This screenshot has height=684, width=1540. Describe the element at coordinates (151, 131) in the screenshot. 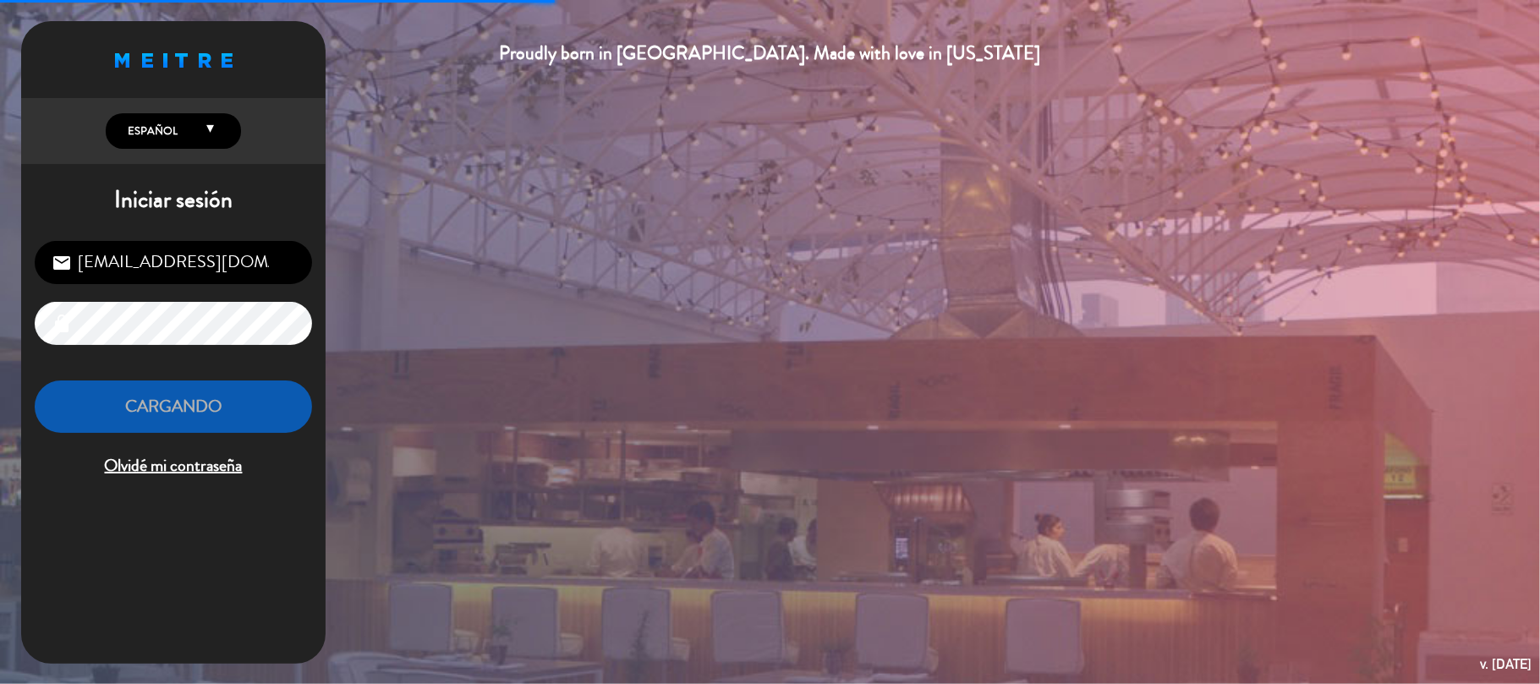

I see `span: Español` at that location.